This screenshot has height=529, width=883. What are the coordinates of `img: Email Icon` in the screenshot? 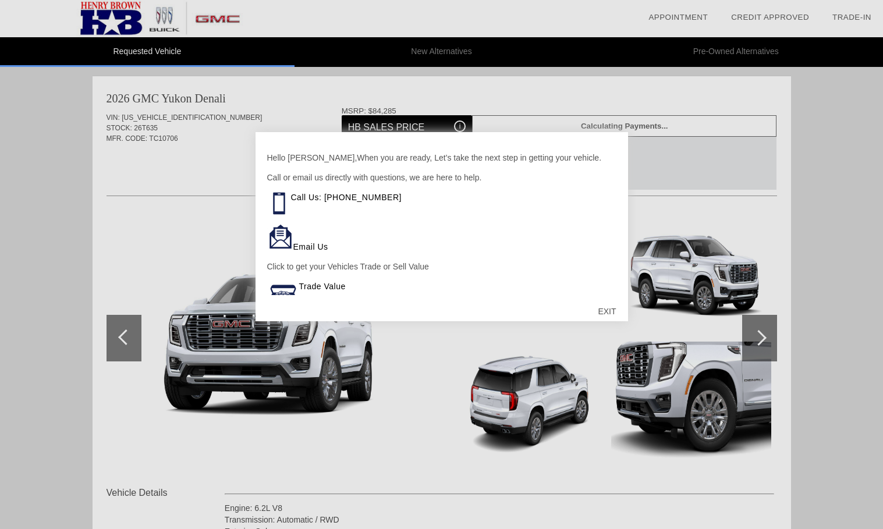 It's located at (280, 236).